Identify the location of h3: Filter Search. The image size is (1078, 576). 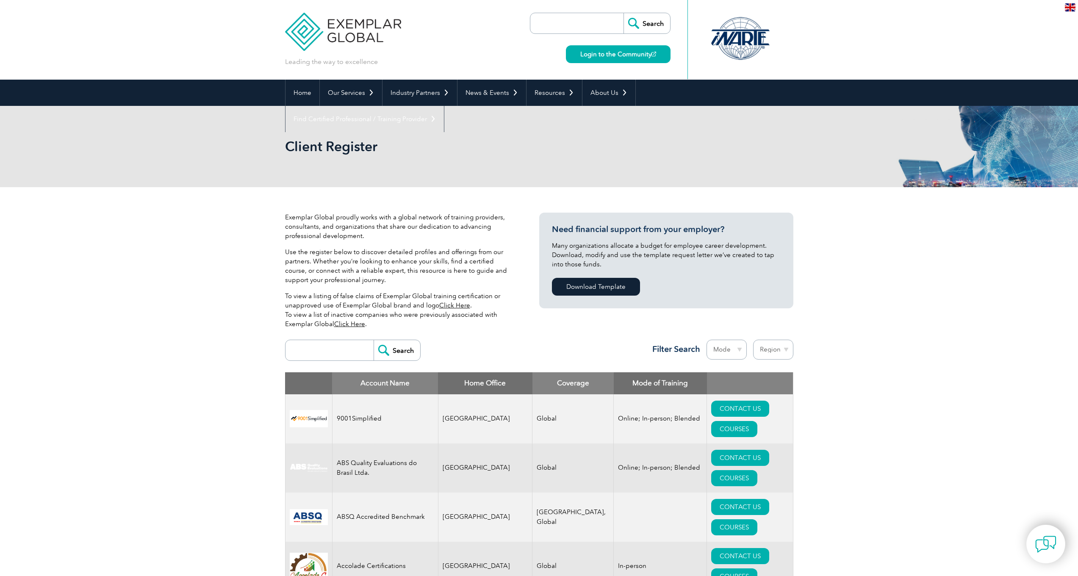
(673, 349).